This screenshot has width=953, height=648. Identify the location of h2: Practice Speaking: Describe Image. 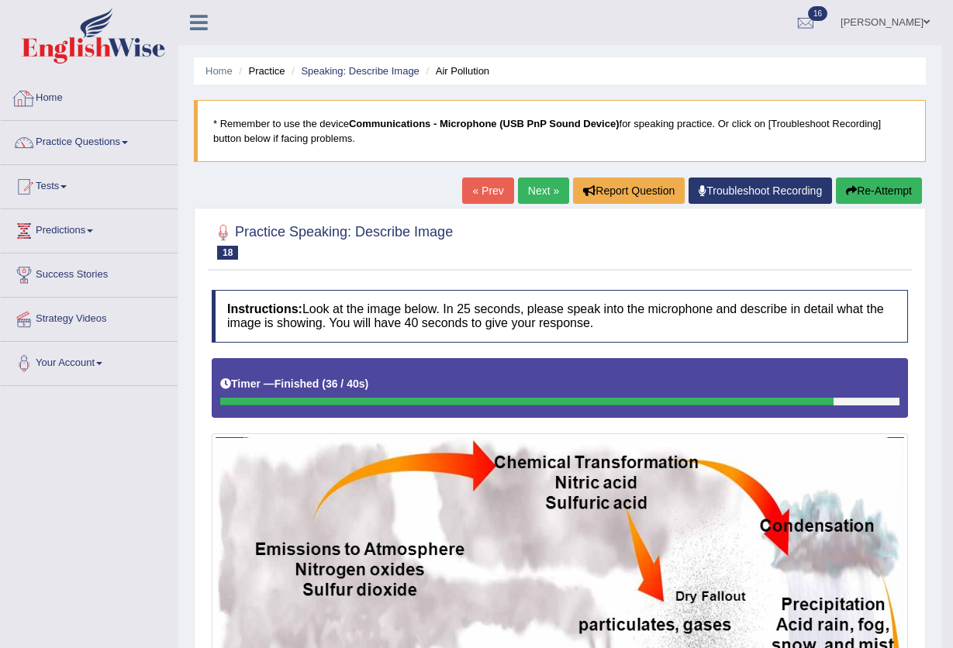
(332, 240).